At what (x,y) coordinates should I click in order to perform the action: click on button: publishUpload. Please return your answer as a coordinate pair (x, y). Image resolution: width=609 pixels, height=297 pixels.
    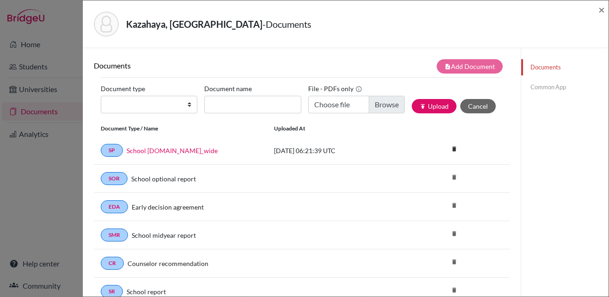
    Looking at the image, I should click on (434, 106).